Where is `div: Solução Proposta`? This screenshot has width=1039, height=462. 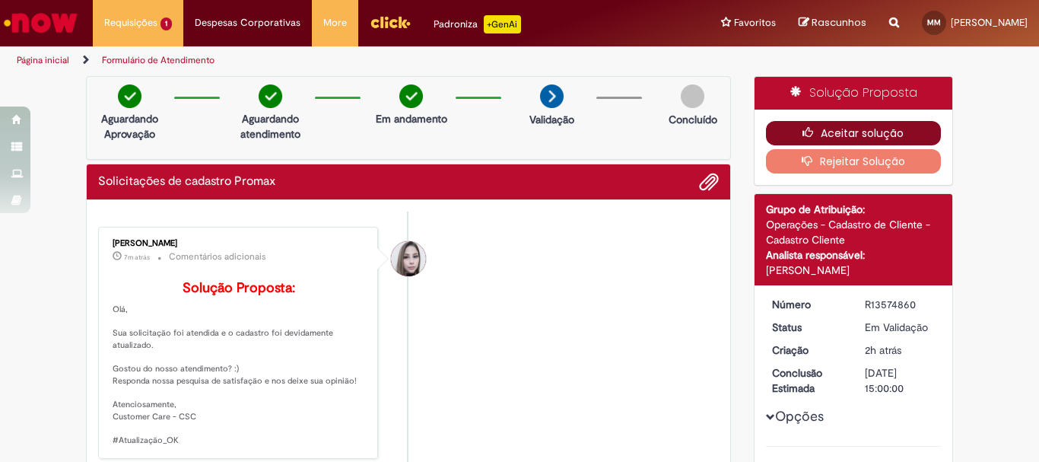 div: Solução Proposta is located at coordinates (853, 93).